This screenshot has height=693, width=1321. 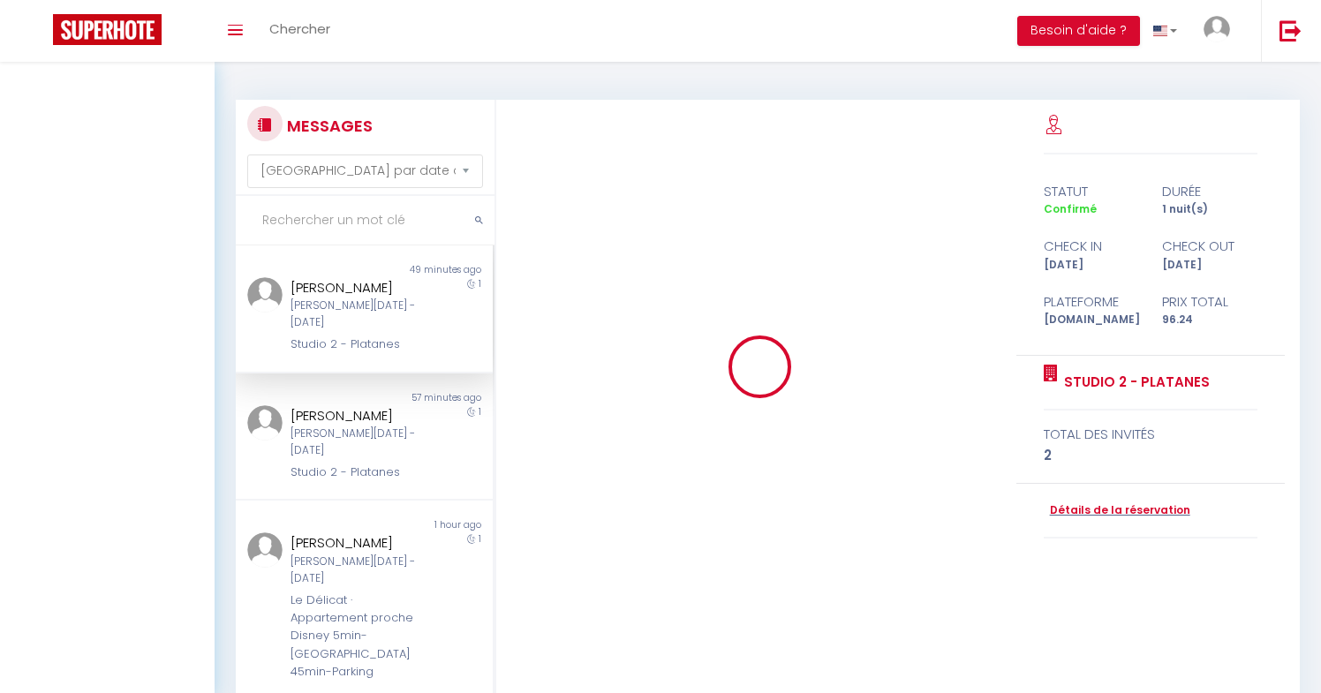 What do you see at coordinates (1210, 302) in the screenshot?
I see `div: Prix total` at bounding box center [1210, 302].